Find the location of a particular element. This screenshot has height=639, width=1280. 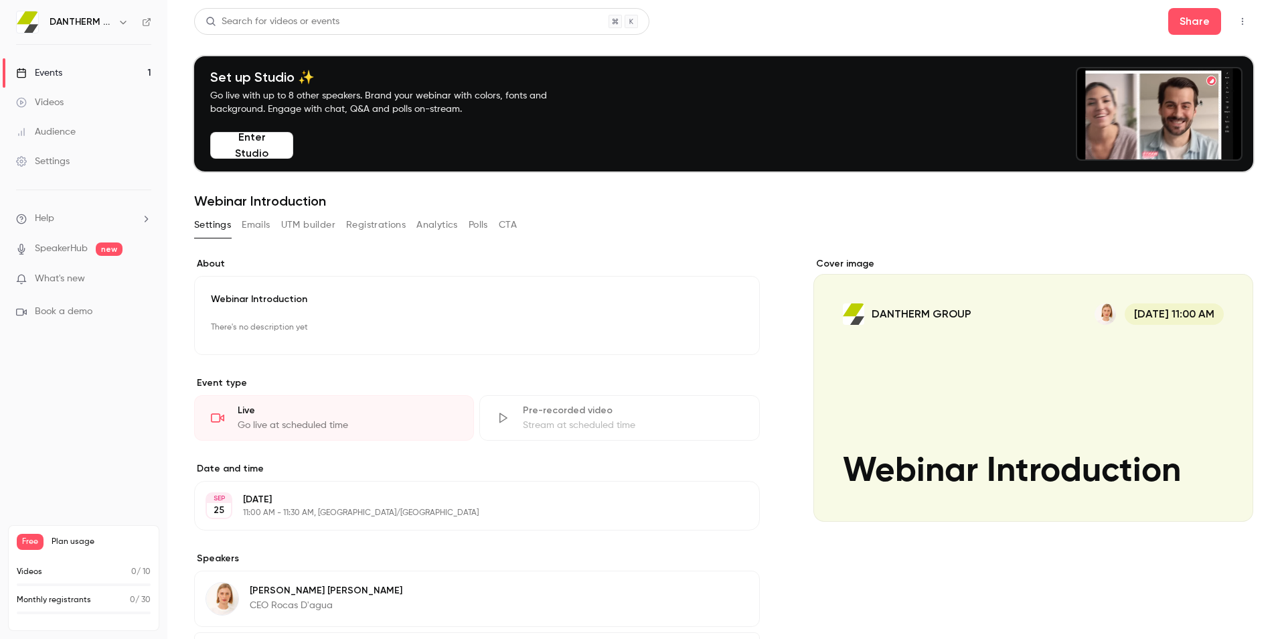

div: Pre-recorded videoStream at scheduled time is located at coordinates (619, 418).